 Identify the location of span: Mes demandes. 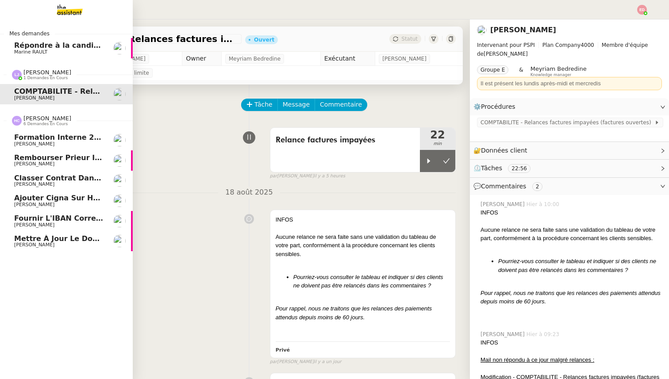
(29, 34).